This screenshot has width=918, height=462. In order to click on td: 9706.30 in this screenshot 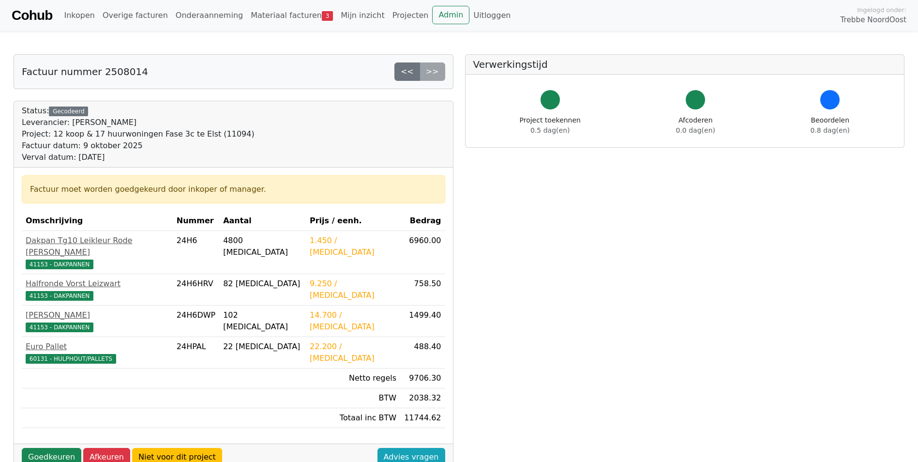, I will do `click(423, 378)`.